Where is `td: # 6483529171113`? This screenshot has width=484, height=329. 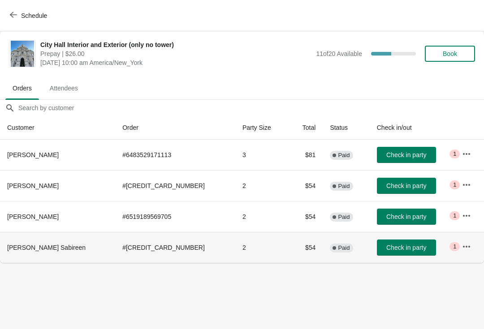
td: # 6483529171113 is located at coordinates (175, 155).